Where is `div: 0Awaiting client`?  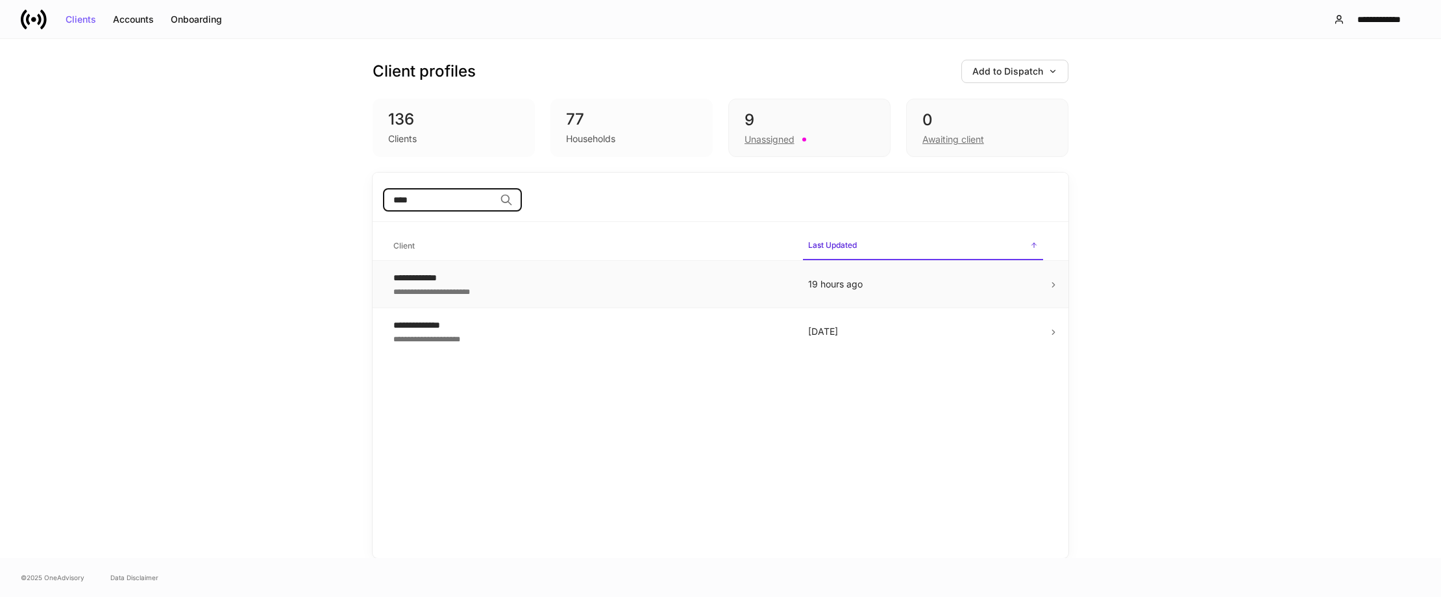 div: 0Awaiting client is located at coordinates (987, 128).